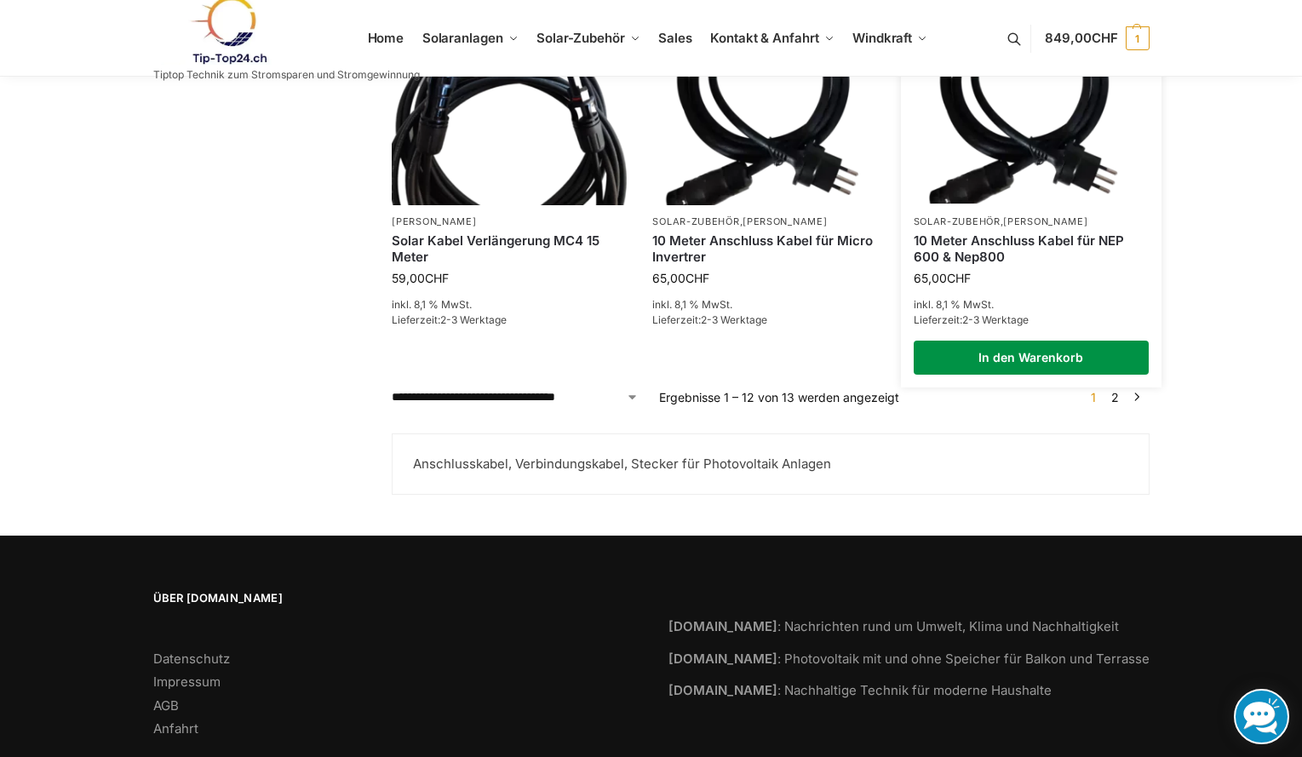  Describe the element at coordinates (463, 37) in the screenshot. I see `span: Solaranlagen` at that location.